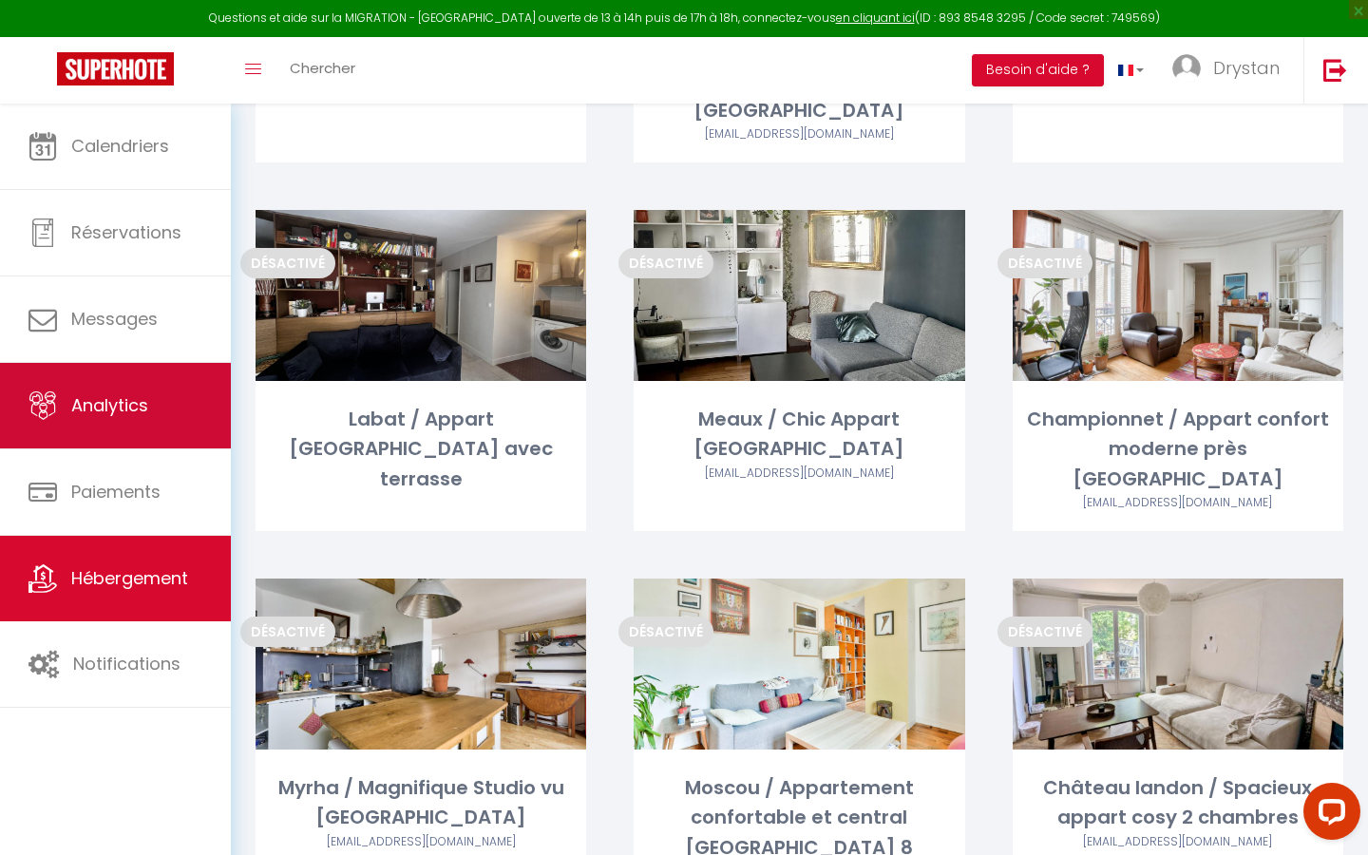  I want to click on a: Chercher, so click(322, 70).